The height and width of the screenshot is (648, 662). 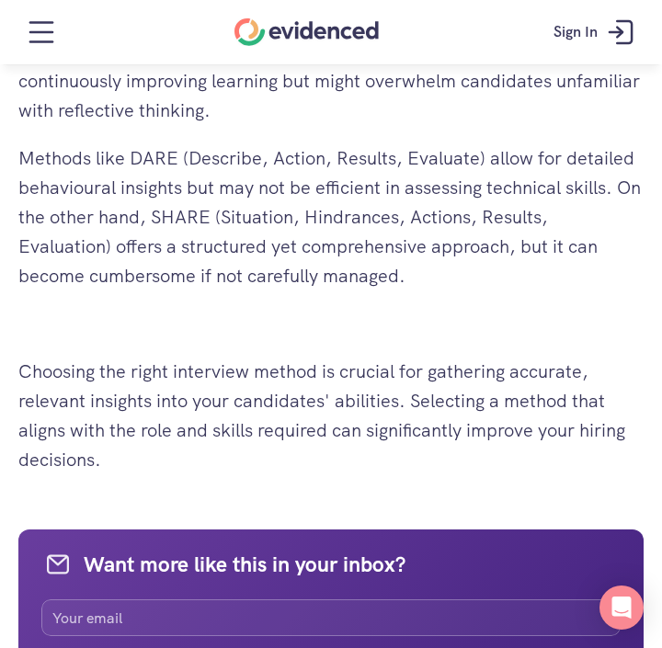 I want to click on p: Sign In, so click(x=576, y=32).